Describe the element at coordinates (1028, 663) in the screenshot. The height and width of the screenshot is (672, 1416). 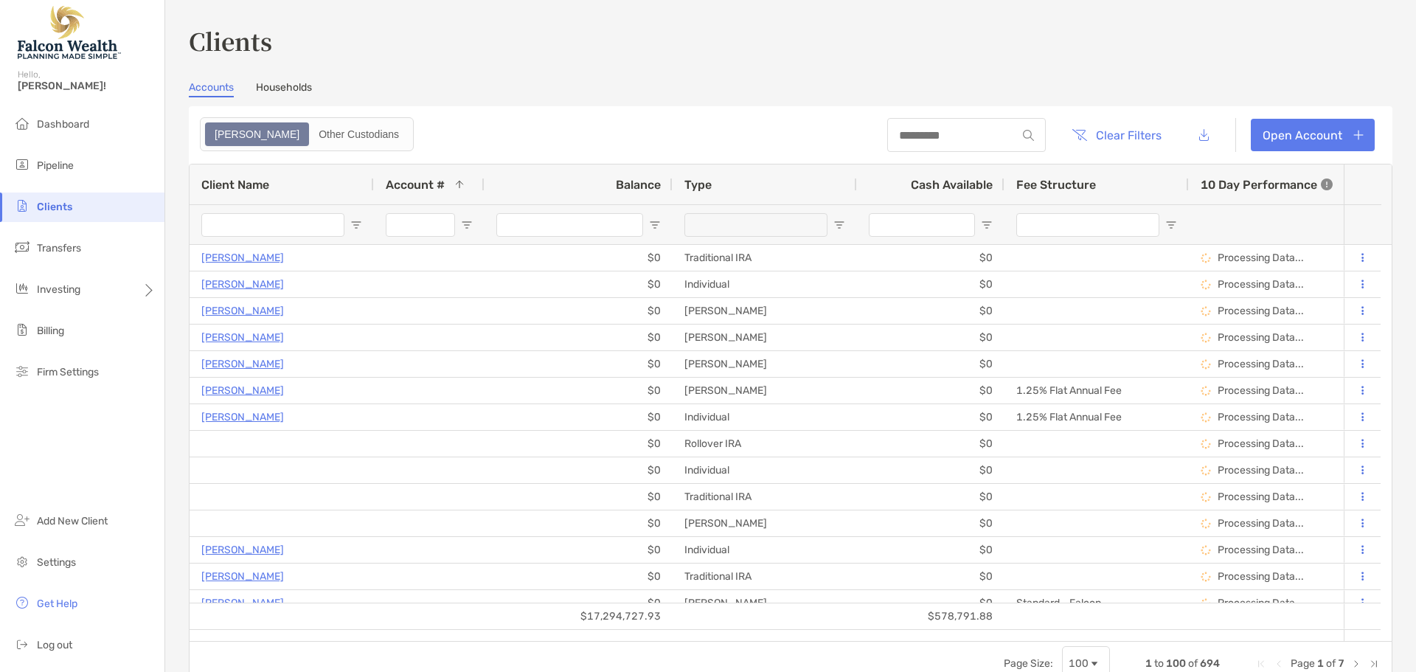
I see `div: Page Size:` at that location.